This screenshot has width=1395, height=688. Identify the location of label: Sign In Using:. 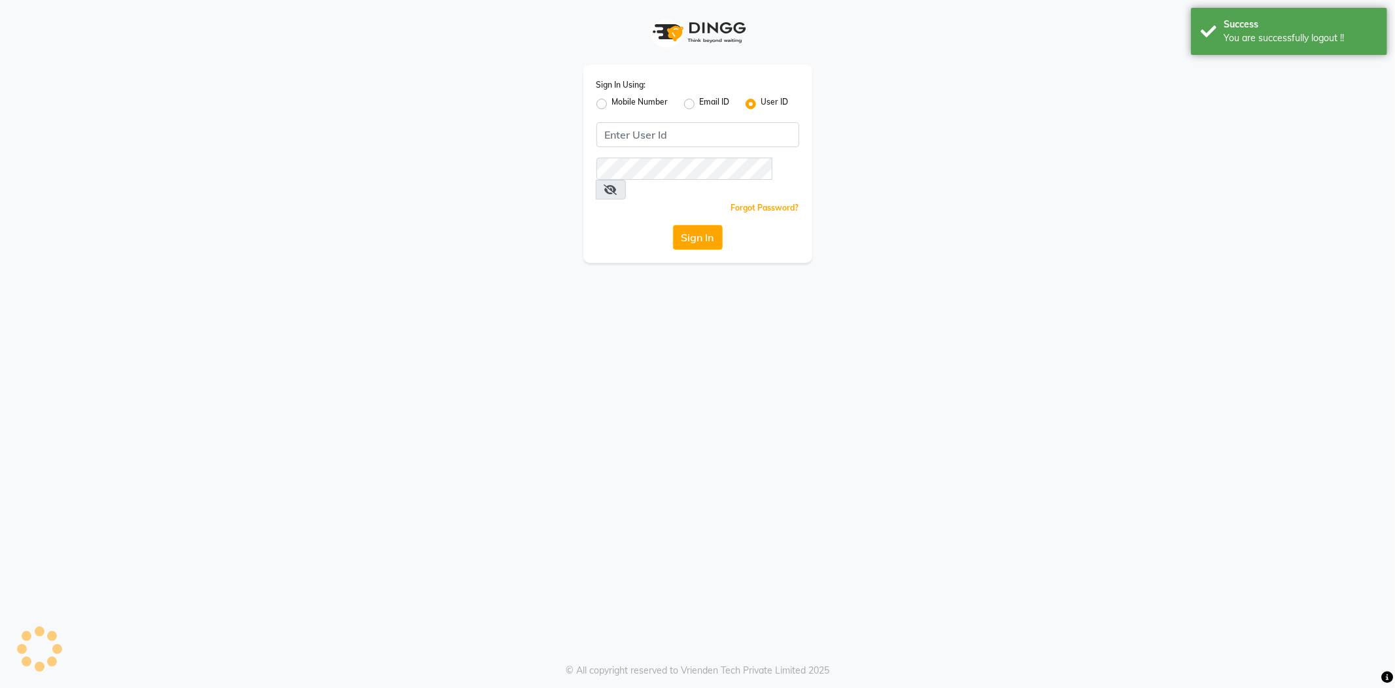
(622, 85).